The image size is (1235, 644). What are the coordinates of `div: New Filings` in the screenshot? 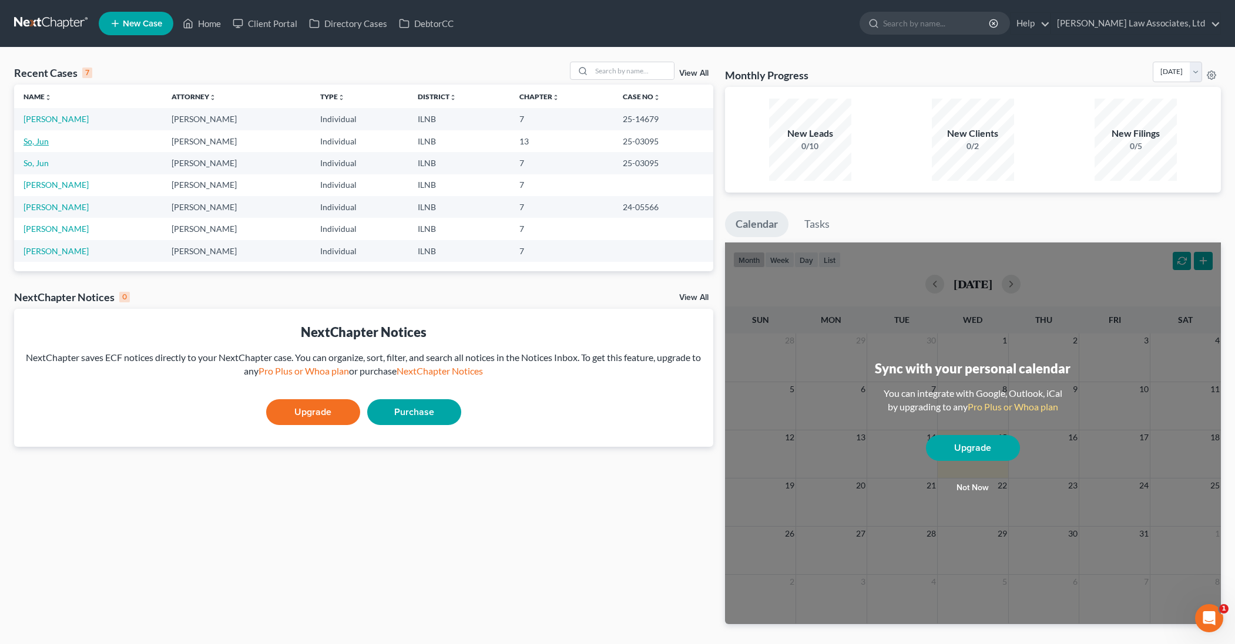 It's located at (1135, 133).